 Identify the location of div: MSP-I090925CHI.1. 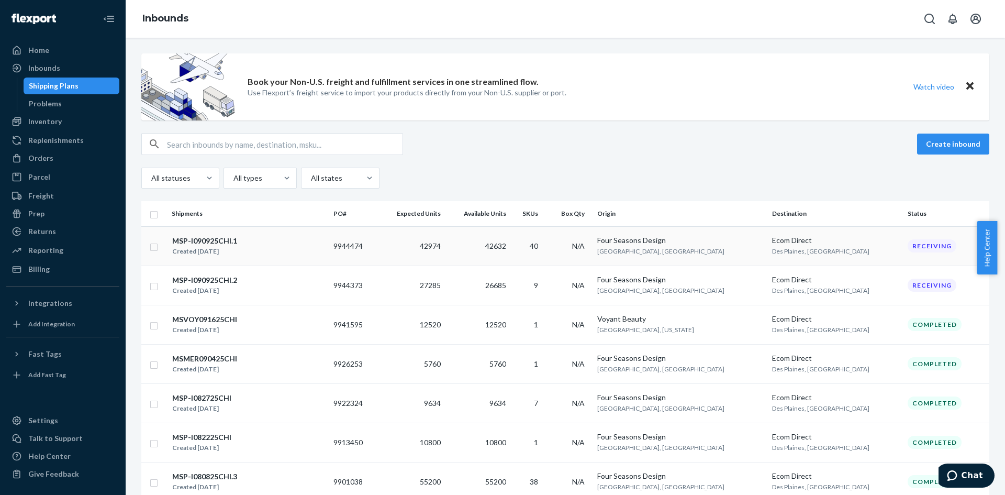
(205, 241).